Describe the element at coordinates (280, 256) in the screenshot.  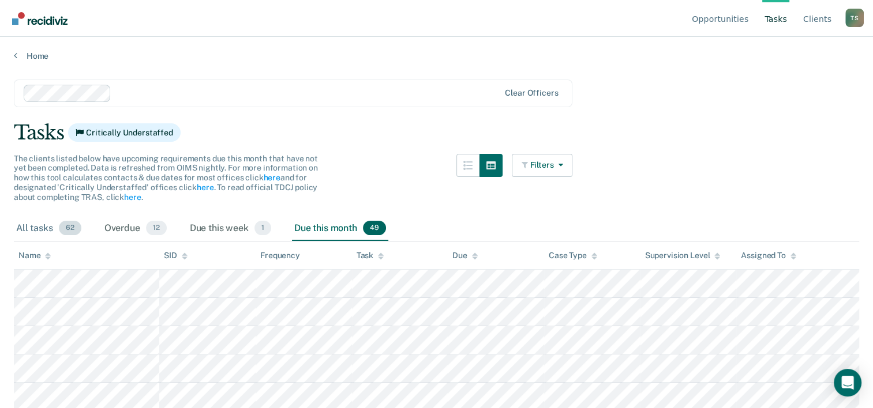
I see `div: Frequency` at that location.